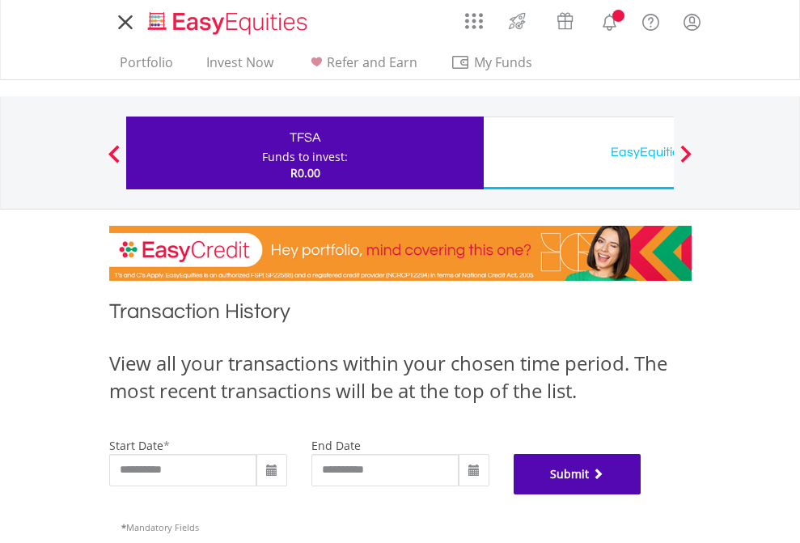 The height and width of the screenshot is (543, 800). I want to click on img: thrive-v2.svg, so click(517, 21).